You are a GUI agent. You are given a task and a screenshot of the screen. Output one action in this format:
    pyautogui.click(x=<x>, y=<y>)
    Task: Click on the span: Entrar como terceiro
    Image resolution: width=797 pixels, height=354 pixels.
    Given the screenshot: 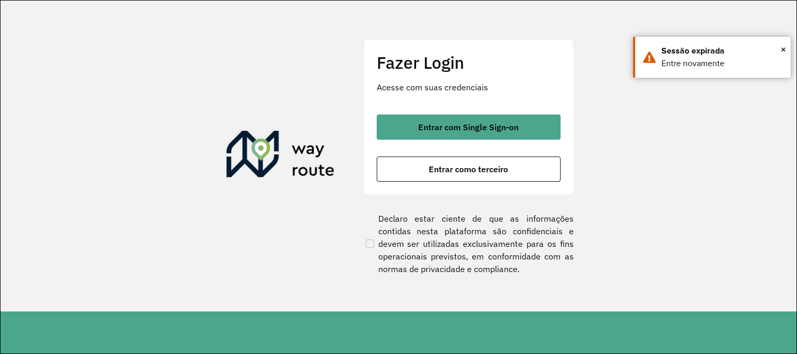 What is the action you would take?
    pyautogui.click(x=468, y=169)
    